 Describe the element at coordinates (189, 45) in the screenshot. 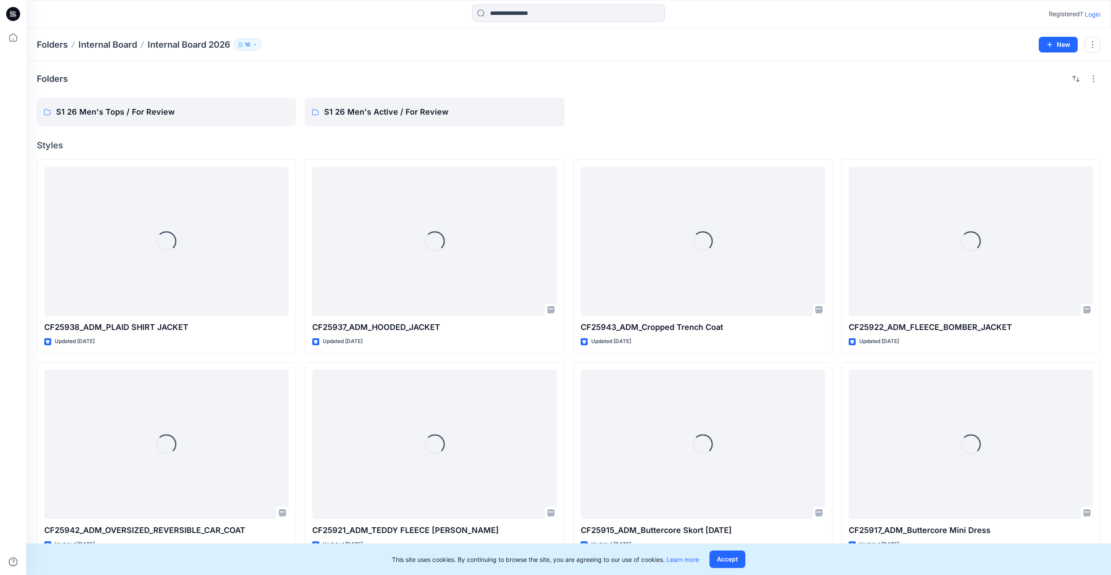

I see `p: Internal Board 2026` at that location.